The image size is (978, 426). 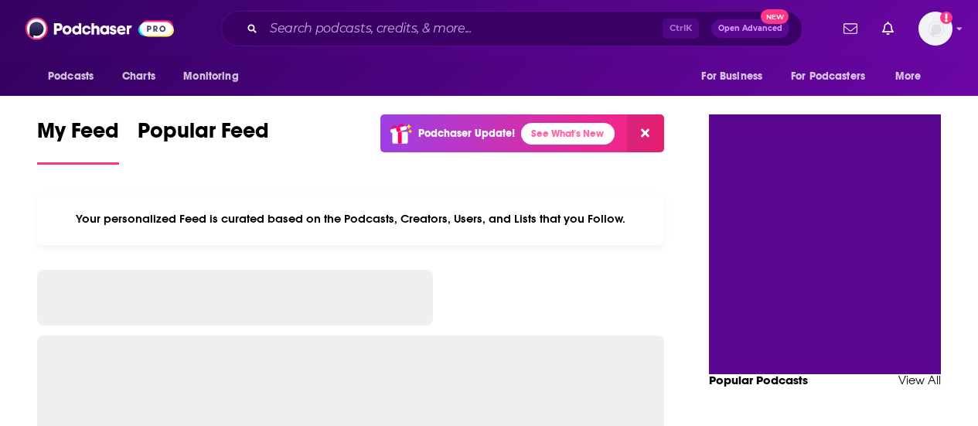 What do you see at coordinates (567, 134) in the screenshot?
I see `a: See What's New` at bounding box center [567, 134].